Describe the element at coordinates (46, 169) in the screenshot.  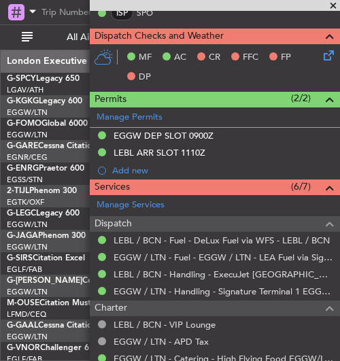
I see `a: G-ENRGPraetor 600` at that location.